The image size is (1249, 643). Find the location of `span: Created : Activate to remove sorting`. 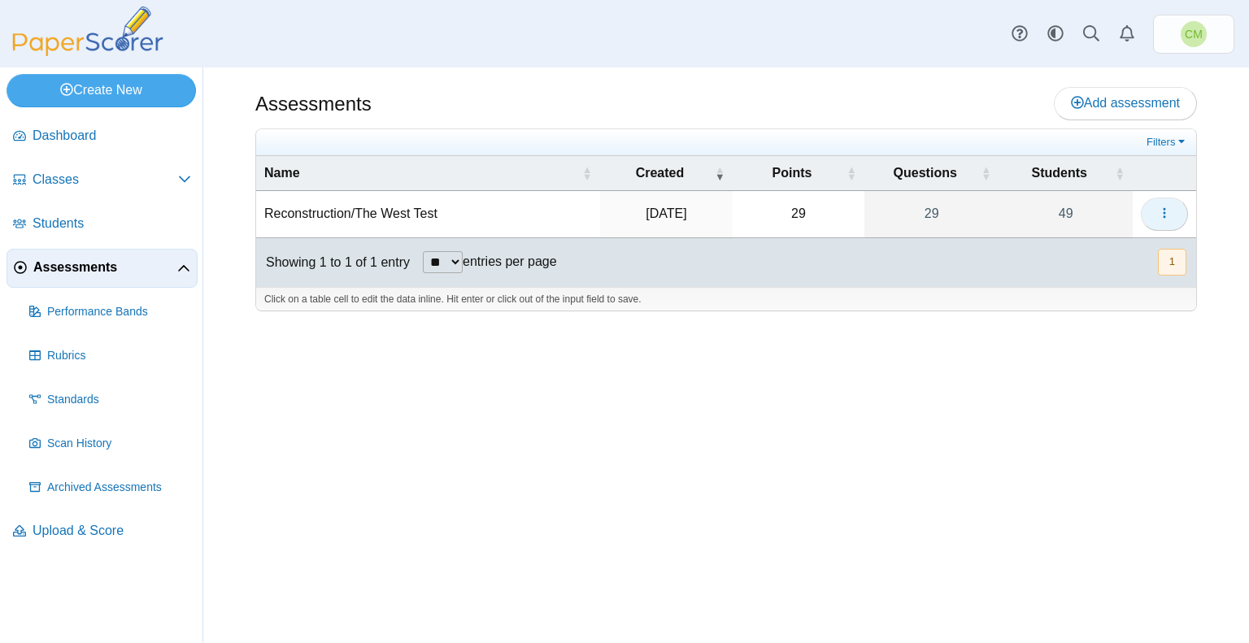

span: Created : Activate to remove sorting is located at coordinates (719, 173).